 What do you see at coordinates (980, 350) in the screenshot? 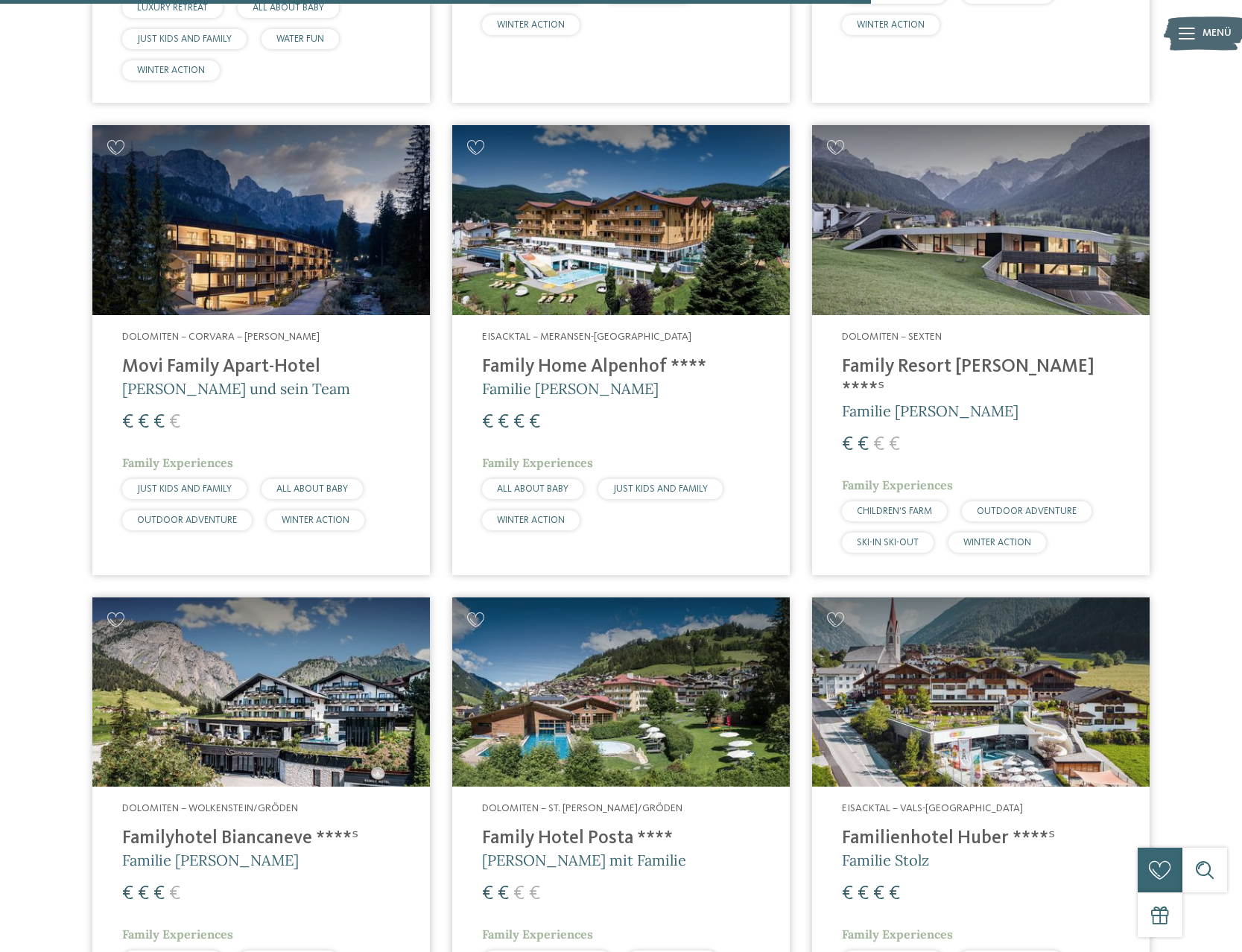
I see `a: Familienhotels gesucht? Hier findet ihr die besten! Dolomiten – Sexten Family Resort [PERSON_NAME...` at bounding box center [980, 350].